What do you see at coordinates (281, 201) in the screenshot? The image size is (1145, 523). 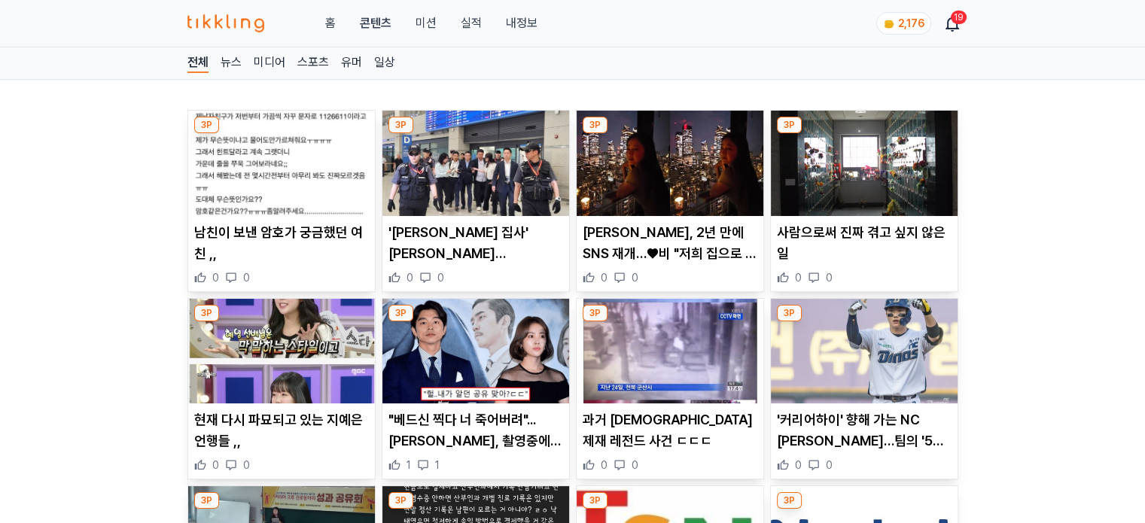 I see `div: 3P 남친이 보낸 암호가 궁금했던 여친 ,, 남친이 보낸 암호가 궁금했던 여친 ,, 0 0` at bounding box center [281, 201].